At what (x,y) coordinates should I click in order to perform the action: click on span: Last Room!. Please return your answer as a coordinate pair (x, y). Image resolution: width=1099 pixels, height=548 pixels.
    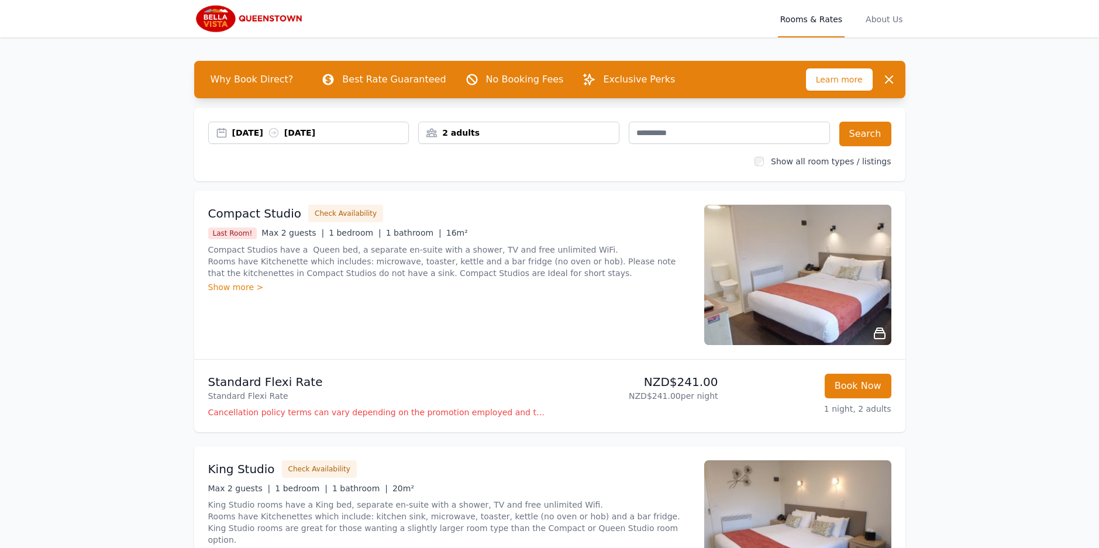
    Looking at the image, I should click on (233, 233).